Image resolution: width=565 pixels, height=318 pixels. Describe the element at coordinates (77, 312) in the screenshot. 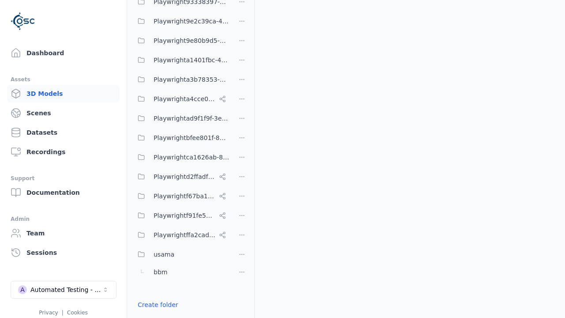

I see `a: Cookies` at that location.